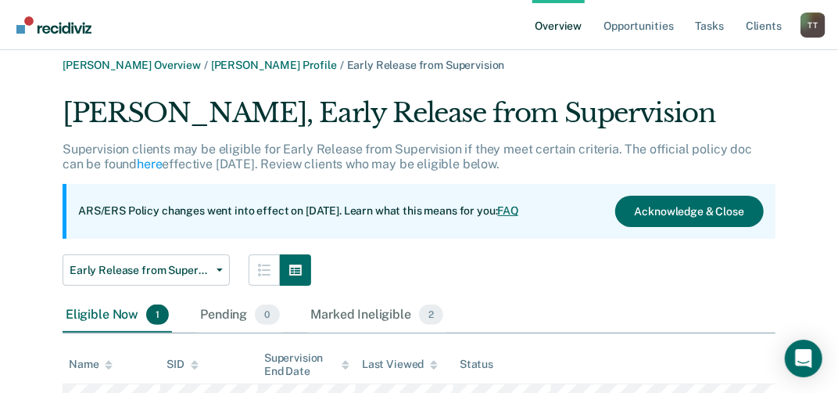 This screenshot has width=838, height=393. Describe the element at coordinates (182, 364) in the screenshot. I see `div: SID` at that location.